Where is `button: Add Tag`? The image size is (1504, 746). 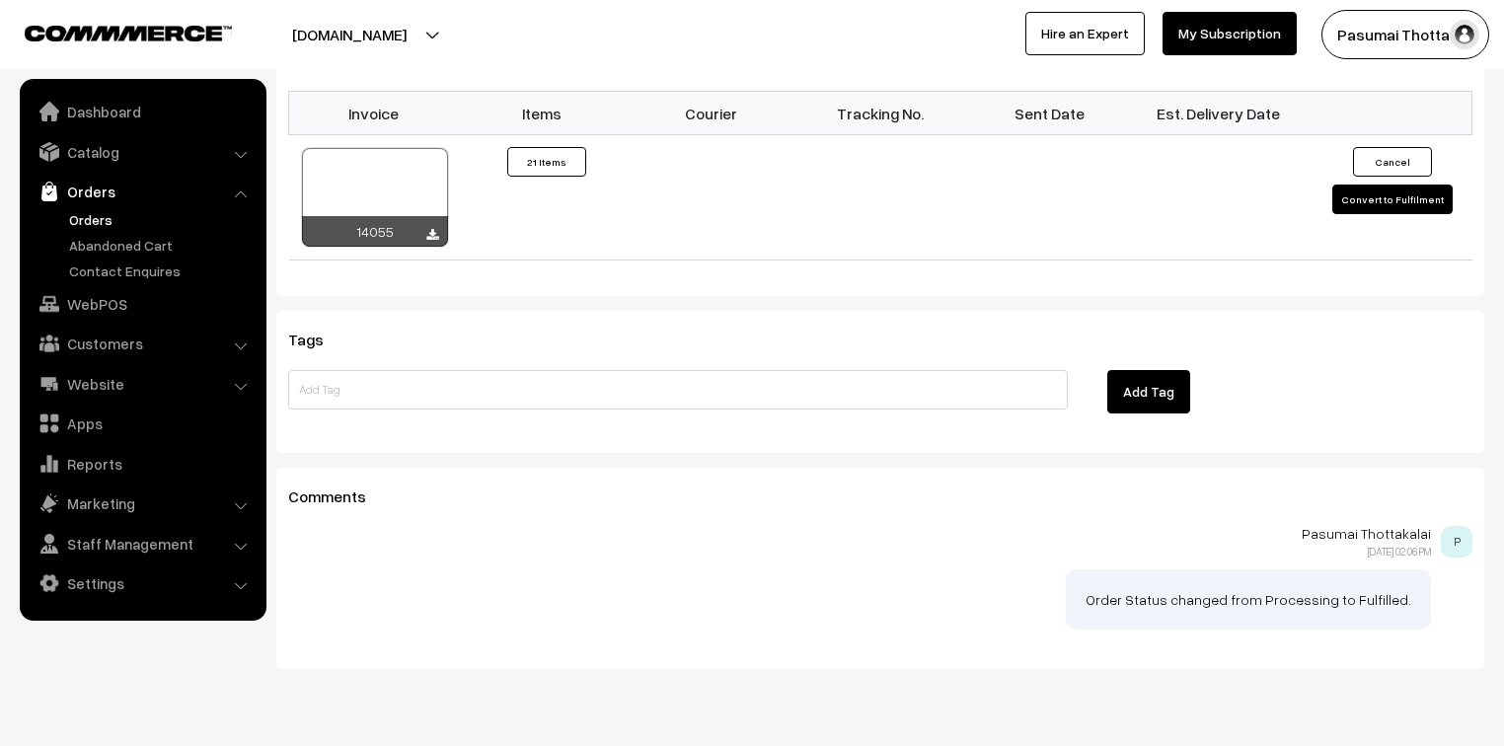 button: Add Tag is located at coordinates (1149, 392).